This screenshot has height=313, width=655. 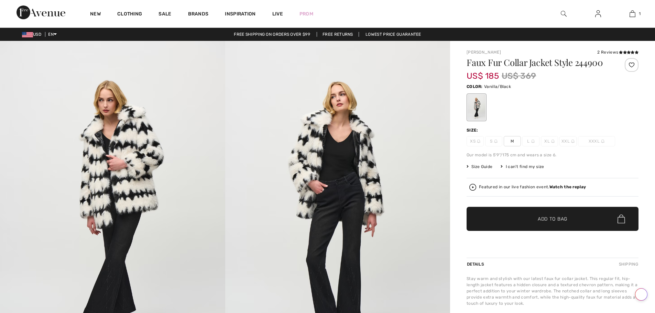 What do you see at coordinates (95, 14) in the screenshot?
I see `a: New` at bounding box center [95, 14].